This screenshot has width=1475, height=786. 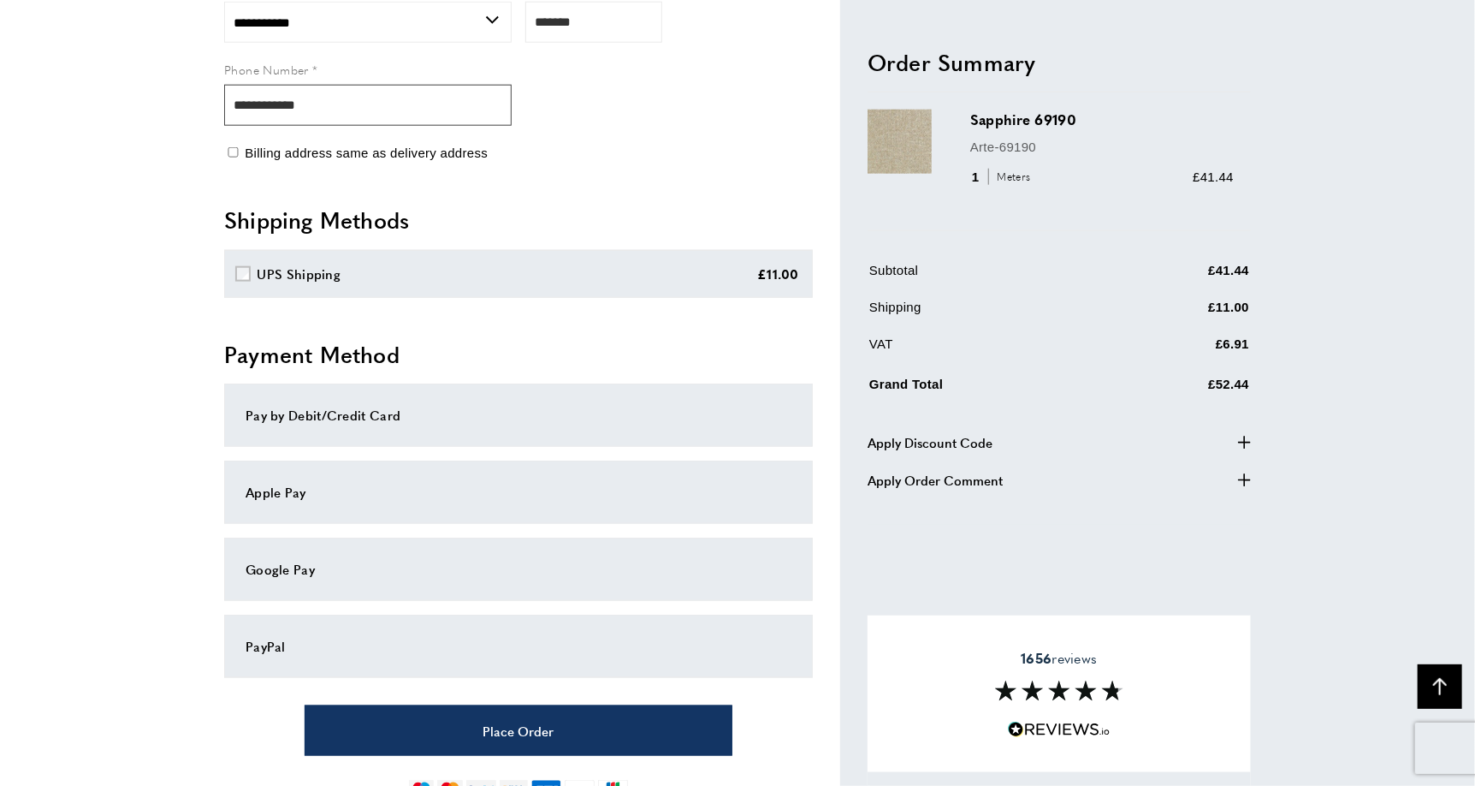 I want to click on span: £41.44, so click(x=1213, y=175).